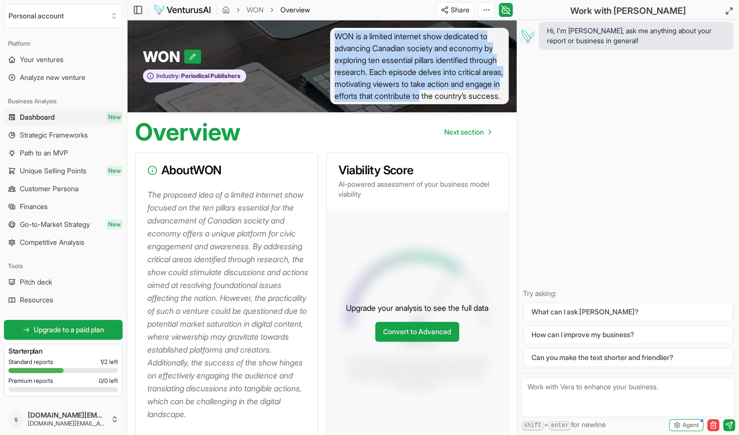 Image resolution: width=739 pixels, height=435 pixels. What do you see at coordinates (628, 357) in the screenshot?
I see `button: Can you make the text shorter and friendlier?` at bounding box center [628, 357].